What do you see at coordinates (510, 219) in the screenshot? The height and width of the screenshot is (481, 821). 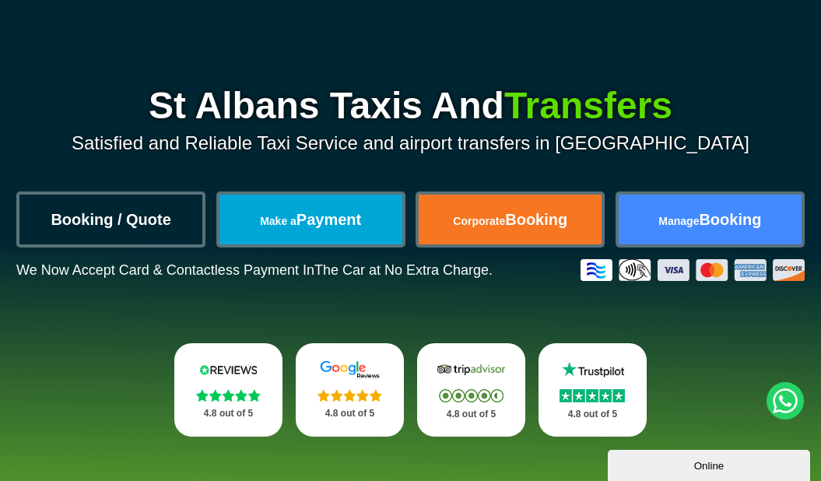 I see `a: CorporateBooking` at bounding box center [510, 219].